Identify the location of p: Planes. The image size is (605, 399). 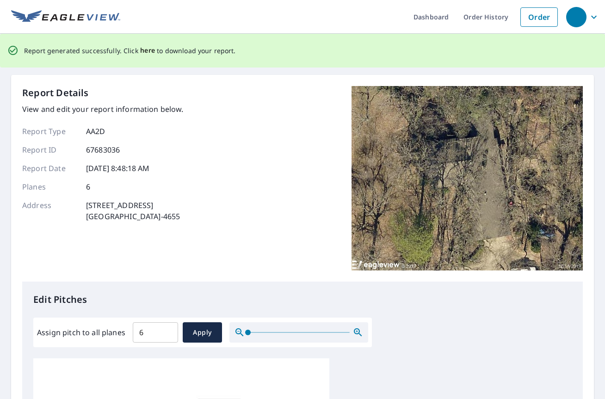
(50, 187).